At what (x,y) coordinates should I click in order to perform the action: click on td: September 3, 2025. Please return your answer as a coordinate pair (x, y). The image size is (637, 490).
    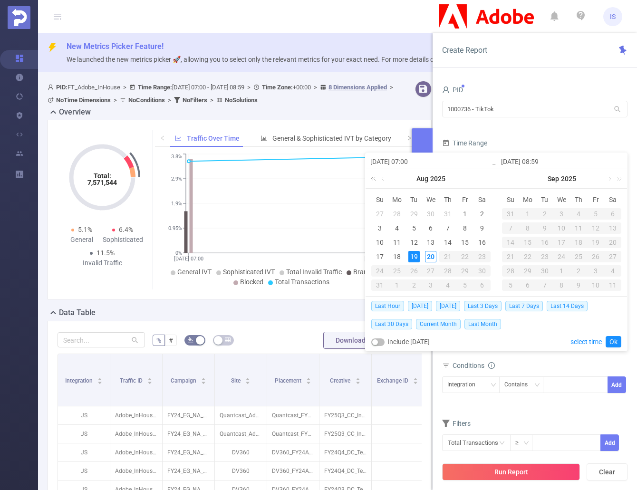
    Looking at the image, I should click on (431, 285).